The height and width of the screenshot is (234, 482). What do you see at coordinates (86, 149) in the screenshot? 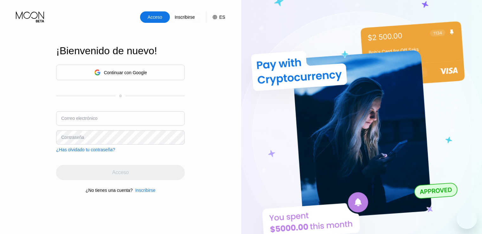
I see `div: ¿Has olvidado tu contraseña?` at bounding box center [86, 149].